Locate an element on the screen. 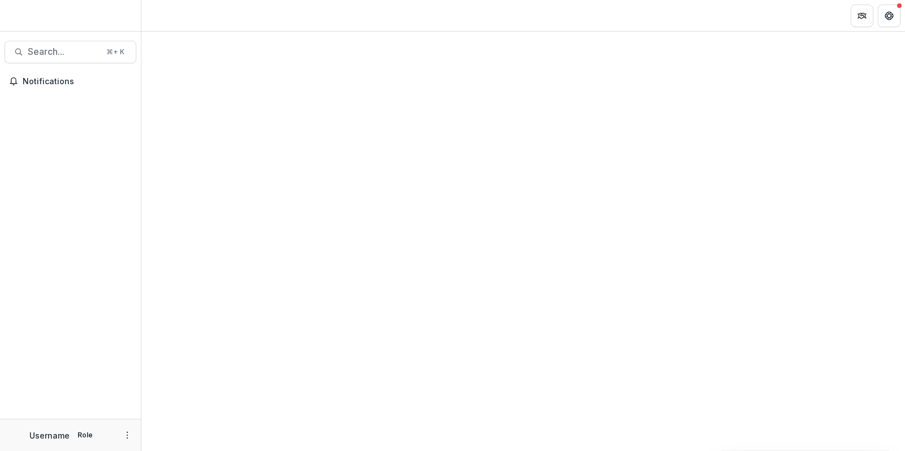 The height and width of the screenshot is (451, 905). button: Get Help is located at coordinates (889, 16).